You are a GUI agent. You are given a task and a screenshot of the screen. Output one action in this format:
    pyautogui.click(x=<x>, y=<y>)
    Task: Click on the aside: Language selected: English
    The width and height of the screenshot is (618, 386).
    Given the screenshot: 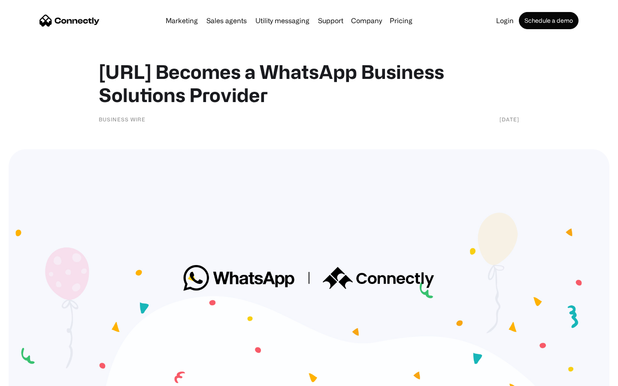 What is the action you would take?
    pyautogui.click(x=30, y=377)
    